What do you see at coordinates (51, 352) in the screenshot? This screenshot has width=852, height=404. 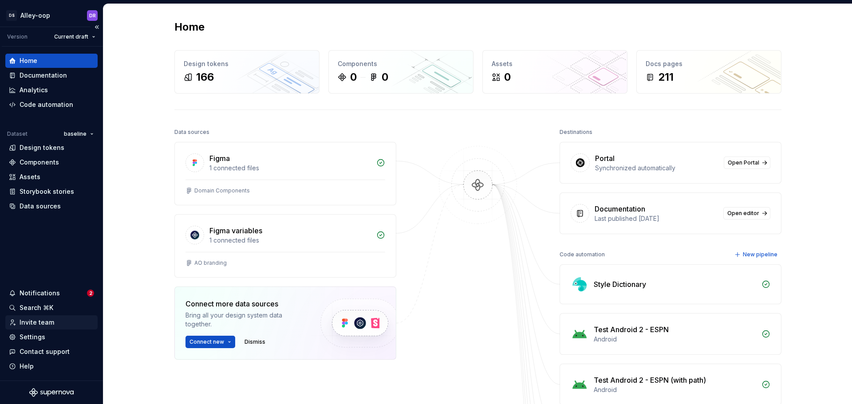 I see `button: Contact support` at bounding box center [51, 352].